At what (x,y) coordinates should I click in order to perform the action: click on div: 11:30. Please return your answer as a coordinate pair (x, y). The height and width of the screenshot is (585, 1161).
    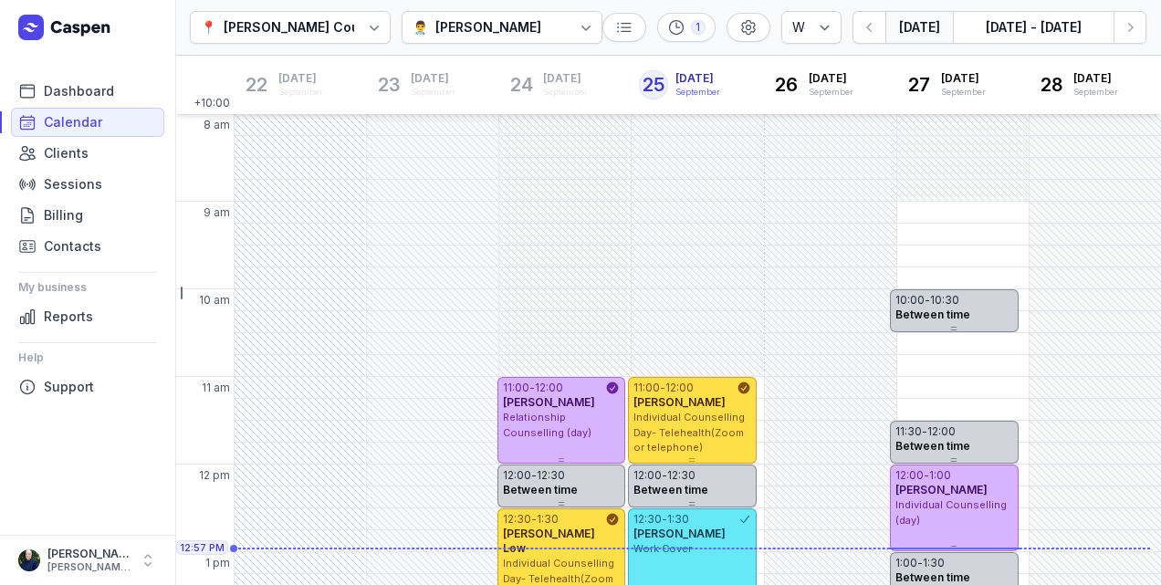
    Looking at the image, I should click on (908, 432).